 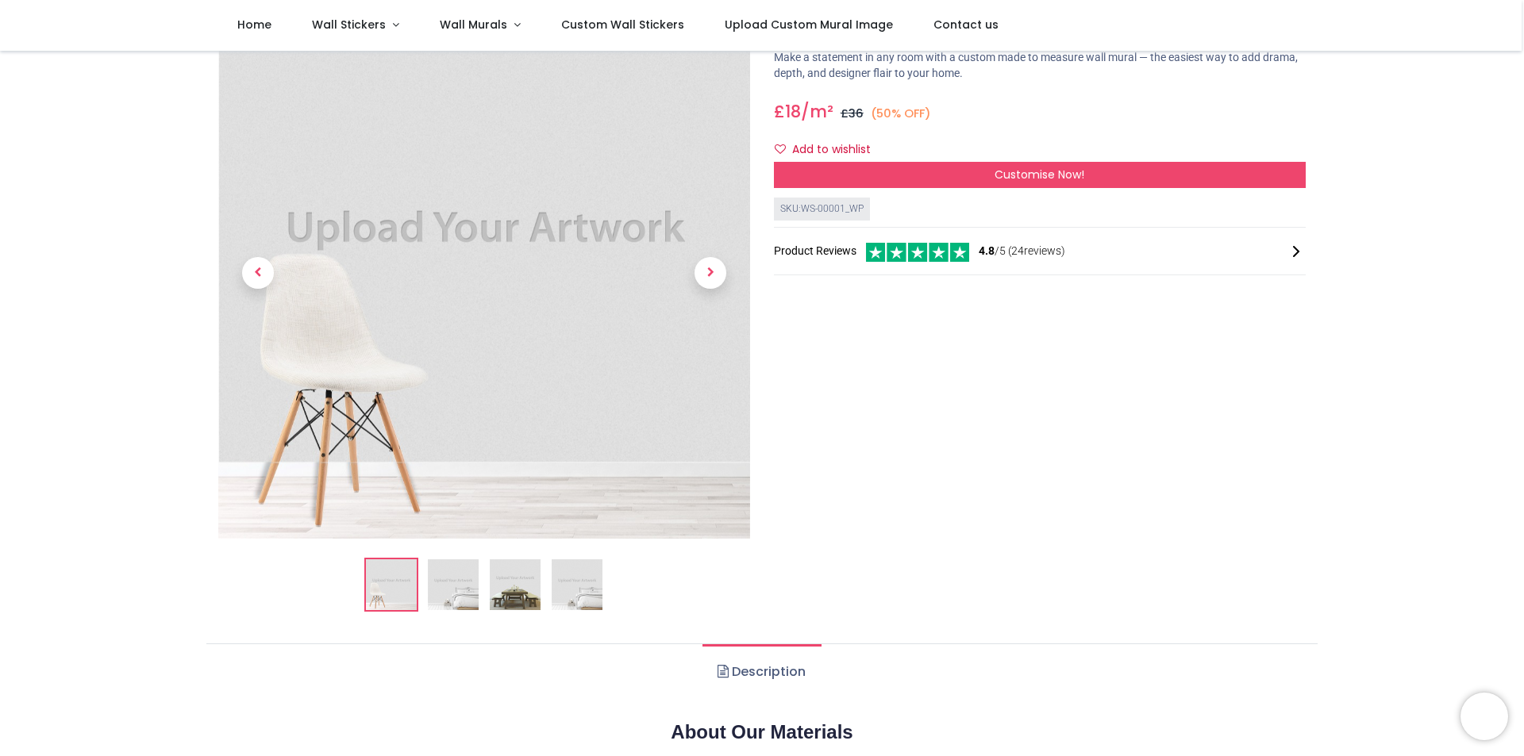 What do you see at coordinates (622, 25) in the screenshot?
I see `span: Custom Wall Stickers` at bounding box center [622, 25].